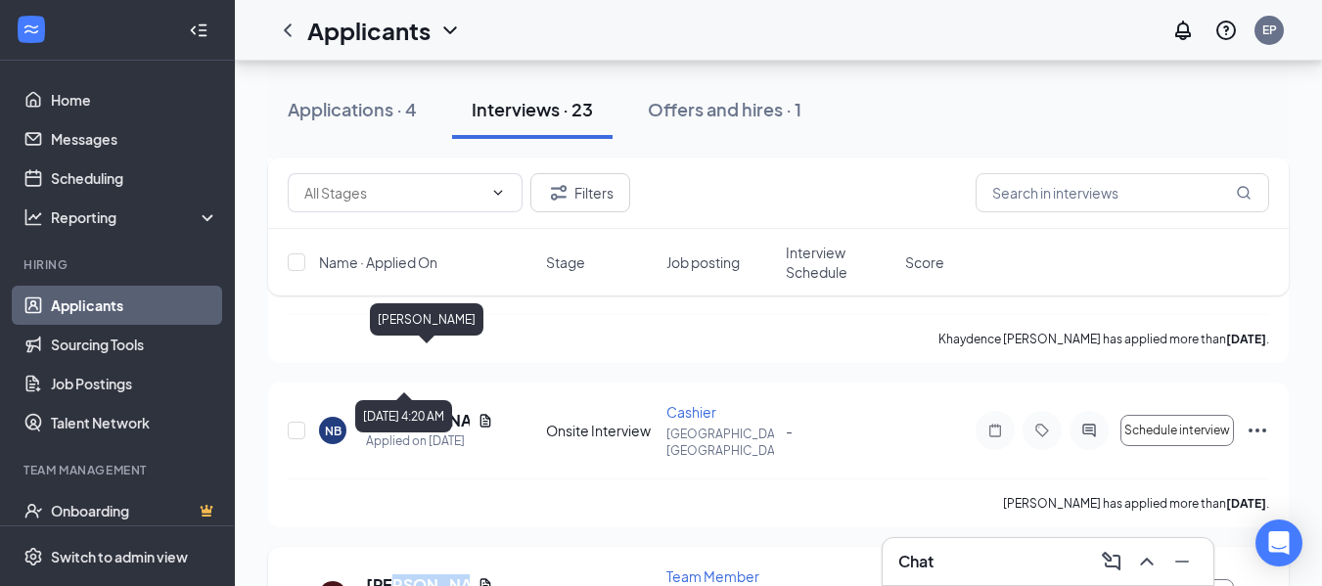  I want to click on svg: Tag, so click(1042, 430).